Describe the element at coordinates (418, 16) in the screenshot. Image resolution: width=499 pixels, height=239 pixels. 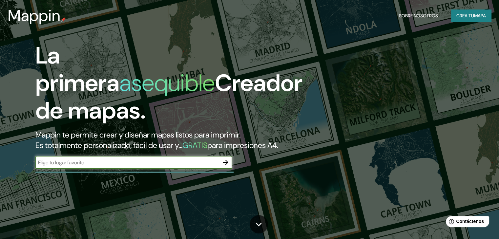
I see `font: Sobre nosotros` at that location.